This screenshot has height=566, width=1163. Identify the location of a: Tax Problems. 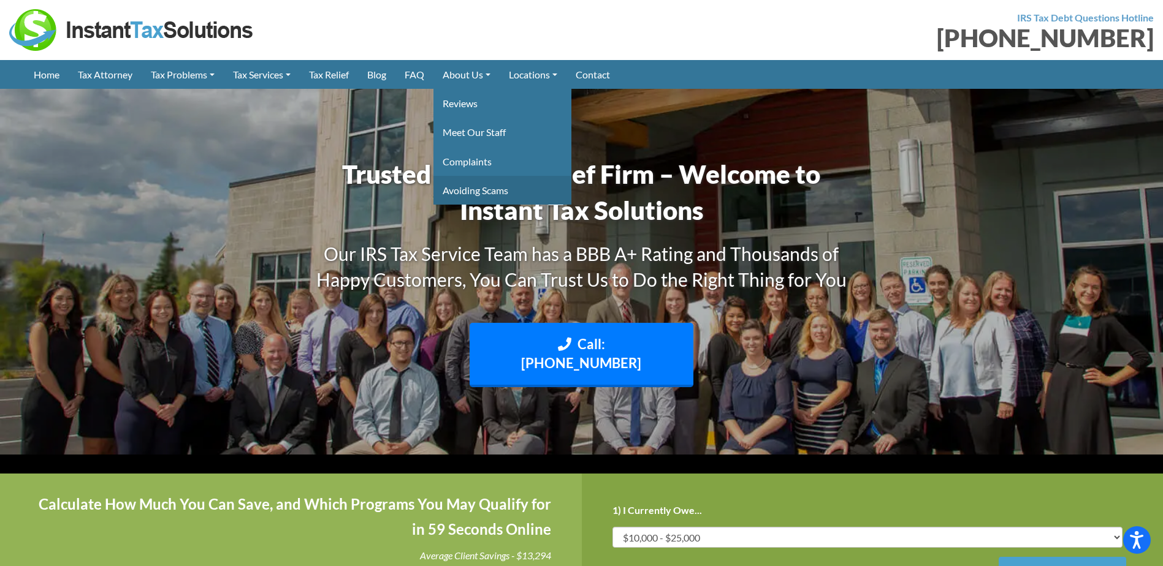
(183, 74).